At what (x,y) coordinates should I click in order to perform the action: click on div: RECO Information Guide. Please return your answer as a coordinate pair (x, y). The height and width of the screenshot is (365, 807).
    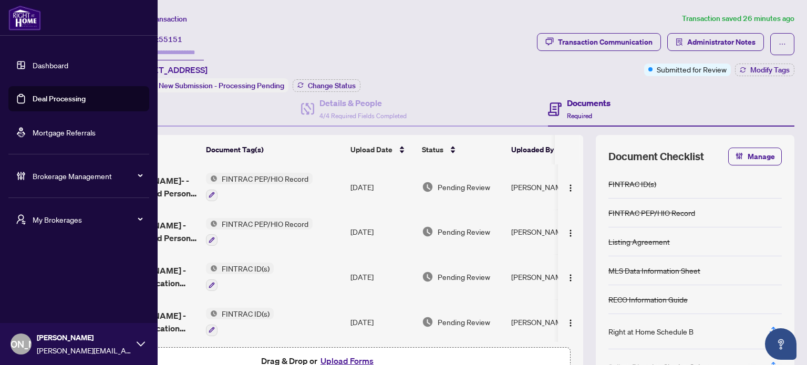
    Looking at the image, I should click on (648, 299).